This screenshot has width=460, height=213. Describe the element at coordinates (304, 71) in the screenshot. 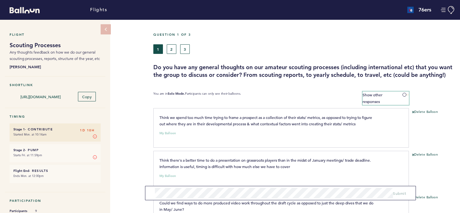

I see `h3: Do you have any general thoughts on our amateur scouting processes (including international etc) ...` at that location.